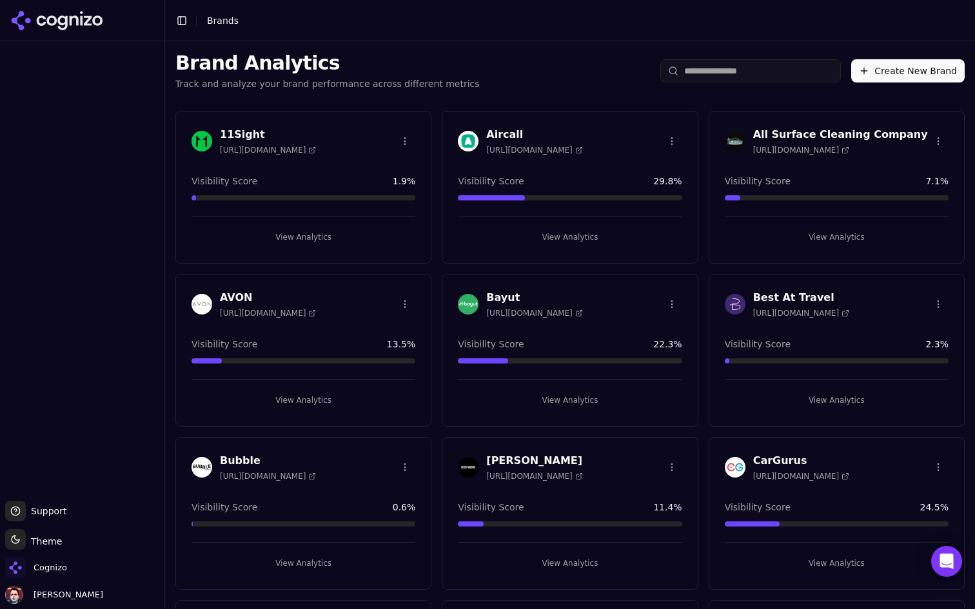 Image resolution: width=975 pixels, height=609 pixels. I want to click on img: Buck Mason, so click(468, 467).